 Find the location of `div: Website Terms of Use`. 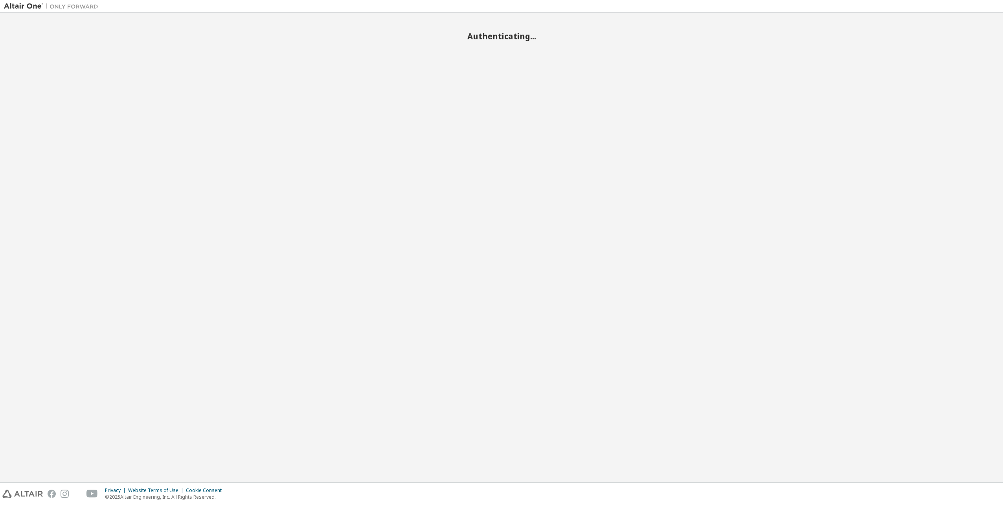

div: Website Terms of Use is located at coordinates (157, 490).